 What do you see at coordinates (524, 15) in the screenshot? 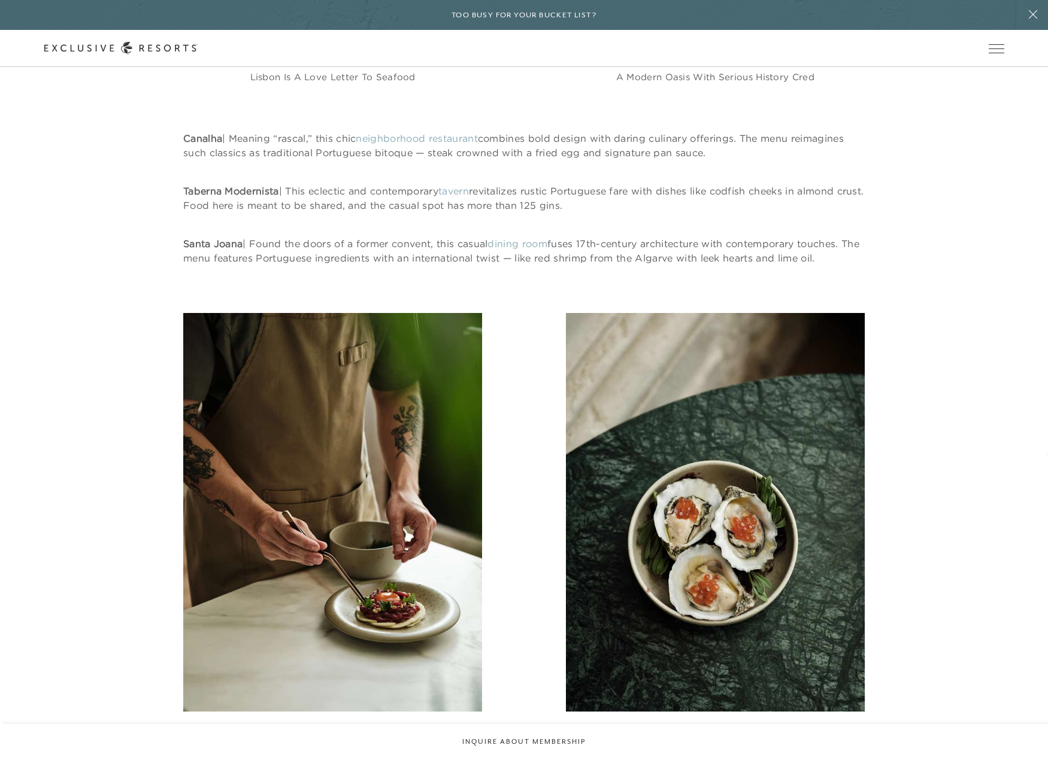
I see `h6: Too busy for your bucket list?` at bounding box center [524, 15].